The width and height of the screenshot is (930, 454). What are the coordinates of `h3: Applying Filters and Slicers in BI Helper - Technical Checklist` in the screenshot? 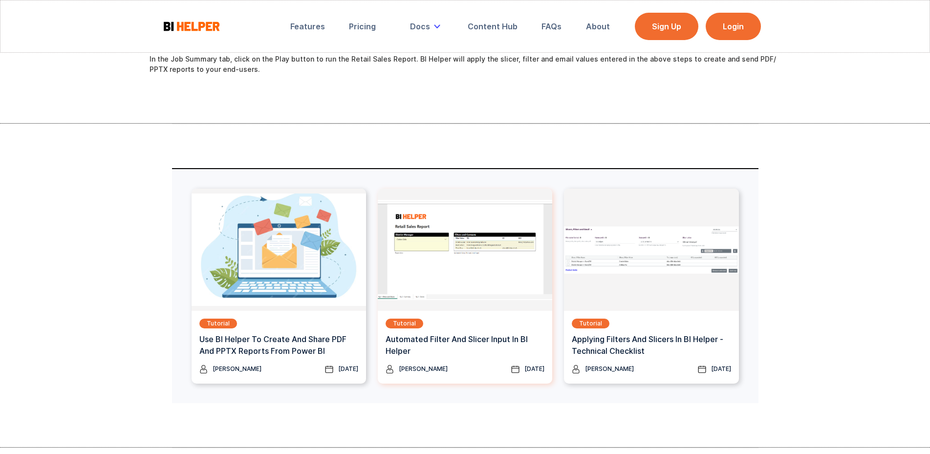 It's located at (651, 345).